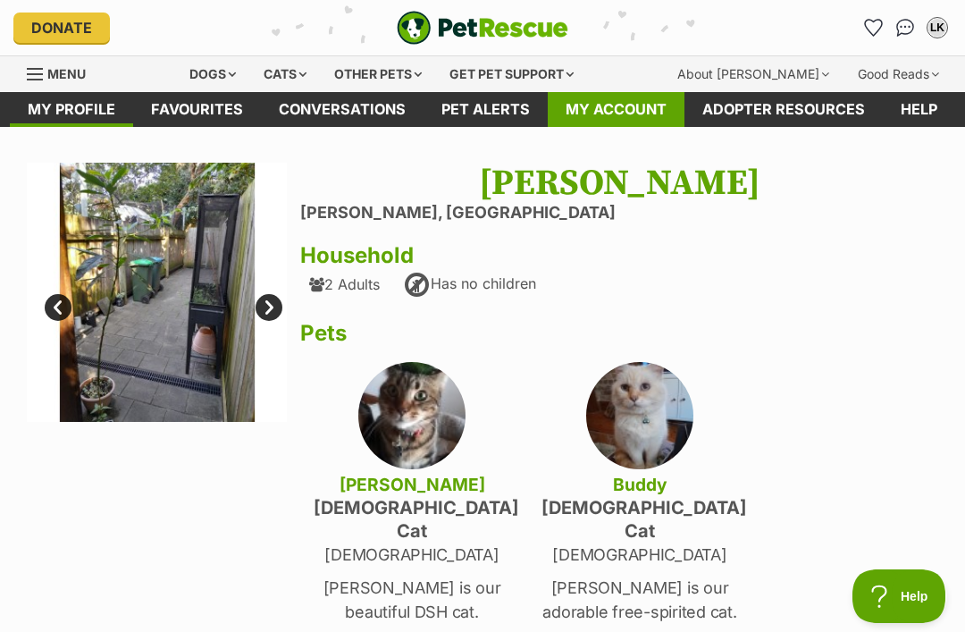  Describe the element at coordinates (344, 284) in the screenshot. I see `div: 2 Adults` at that location.